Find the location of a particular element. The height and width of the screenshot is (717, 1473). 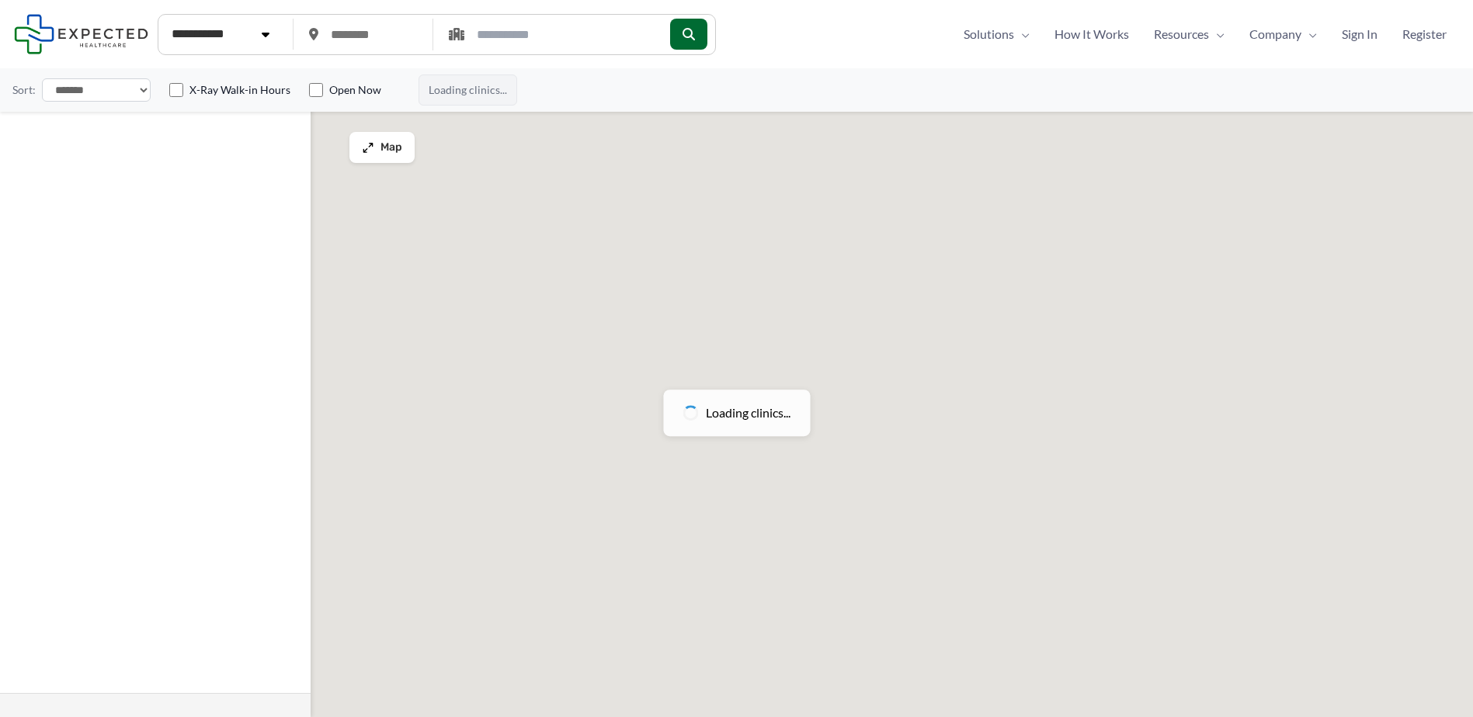

span: How It Works is located at coordinates (1091, 34).